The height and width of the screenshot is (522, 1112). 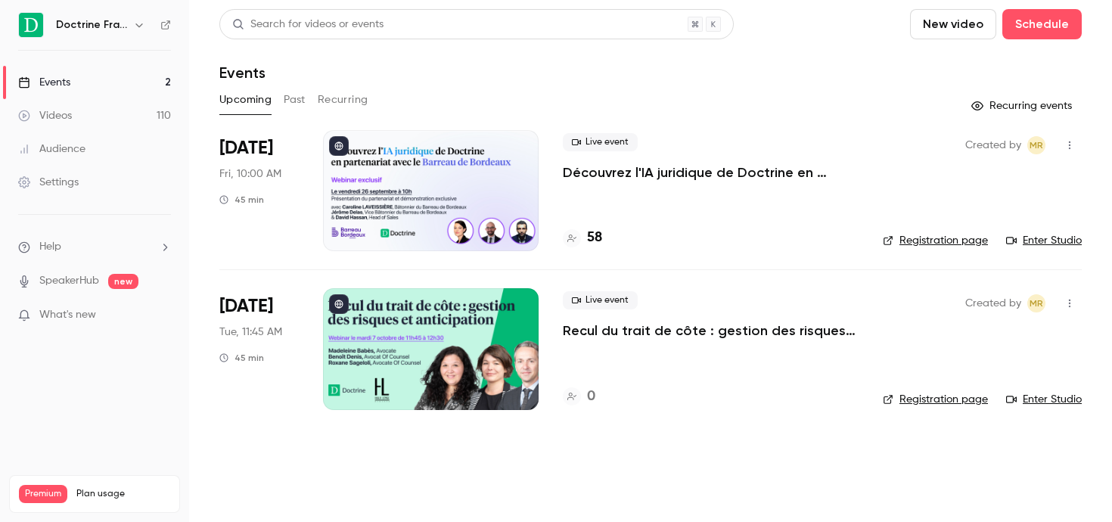 What do you see at coordinates (710, 331) in the screenshot?
I see `a: Recul du trait de côte : gestion des risques et anticipation` at bounding box center [710, 331].